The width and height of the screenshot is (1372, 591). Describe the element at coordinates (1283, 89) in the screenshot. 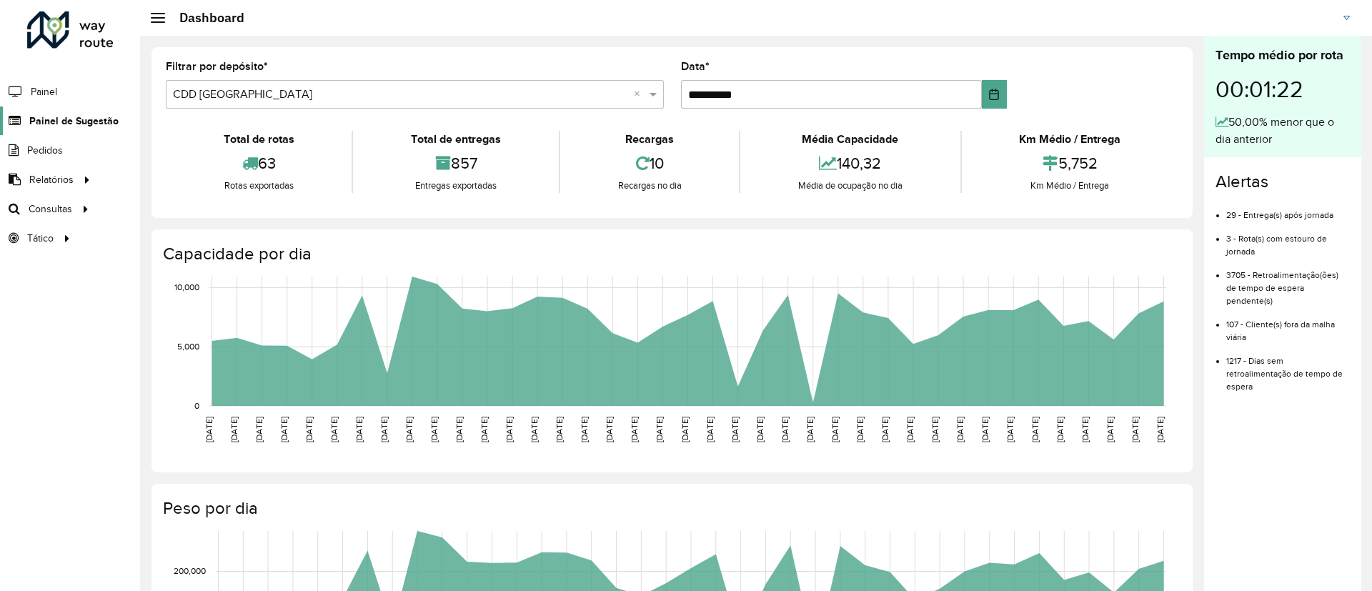

I see `div: 00:01:22` at that location.